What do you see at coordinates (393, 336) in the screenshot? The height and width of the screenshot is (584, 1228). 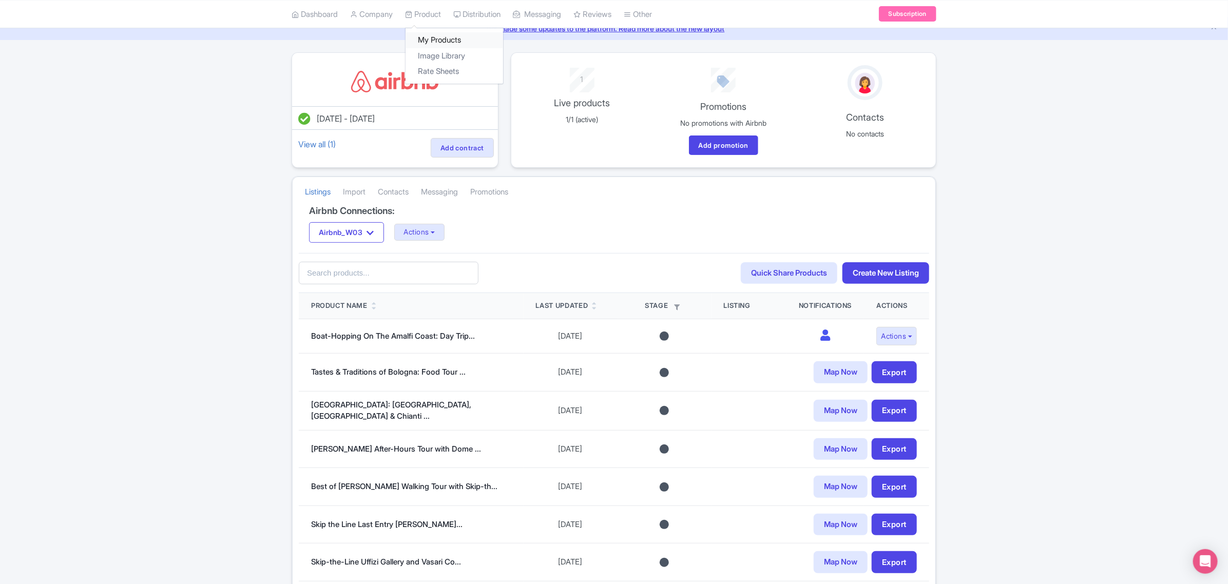 I see `a: Boat-Hopping On The Amalfi Coast: Day Trip...` at bounding box center [393, 336].